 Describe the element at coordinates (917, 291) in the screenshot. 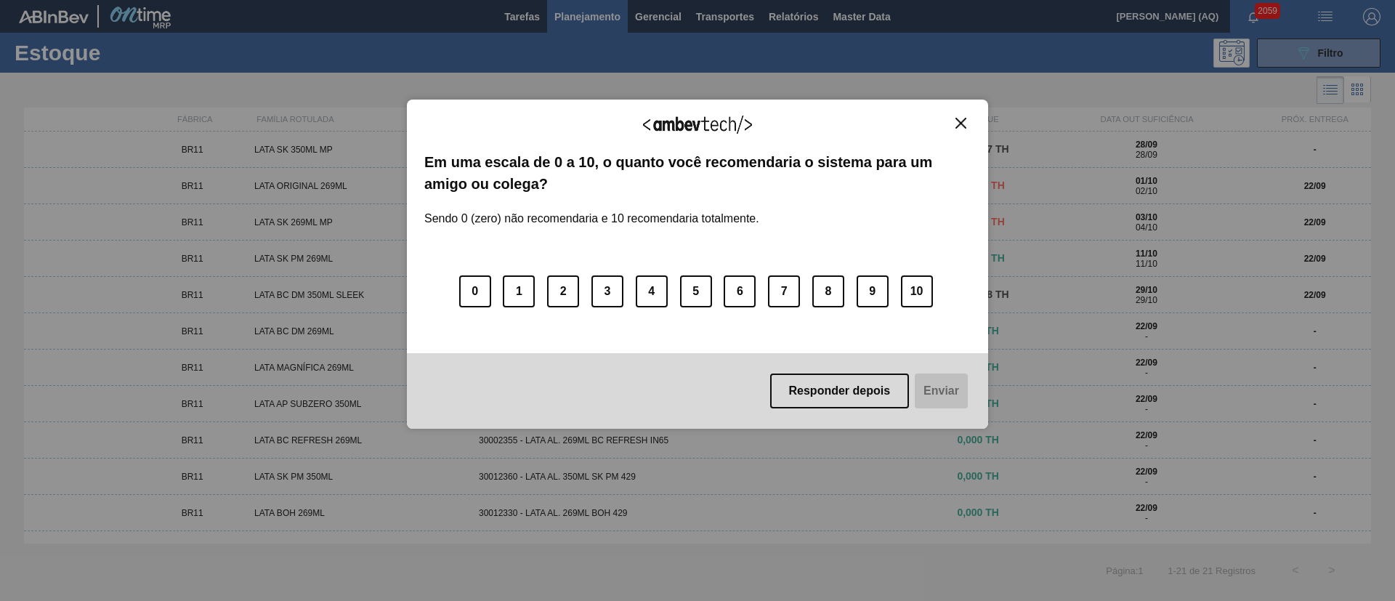

I see `button: 10` at that location.